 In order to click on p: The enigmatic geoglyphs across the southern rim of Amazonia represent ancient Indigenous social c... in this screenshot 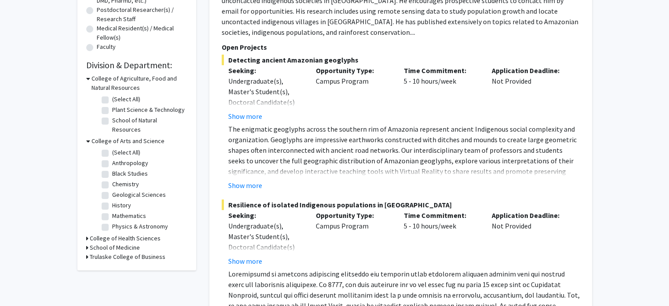, I will do `click(404, 187)`.